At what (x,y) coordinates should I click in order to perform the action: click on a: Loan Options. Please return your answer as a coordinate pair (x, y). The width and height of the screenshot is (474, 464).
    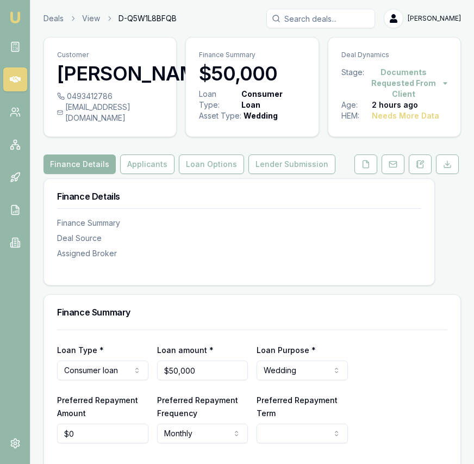
    Looking at the image, I should click on (212, 164).